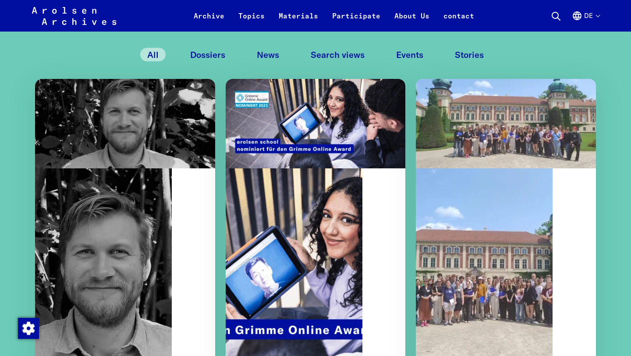  What do you see at coordinates (412, 21) in the screenshot?
I see `a: About Us` at bounding box center [412, 21].